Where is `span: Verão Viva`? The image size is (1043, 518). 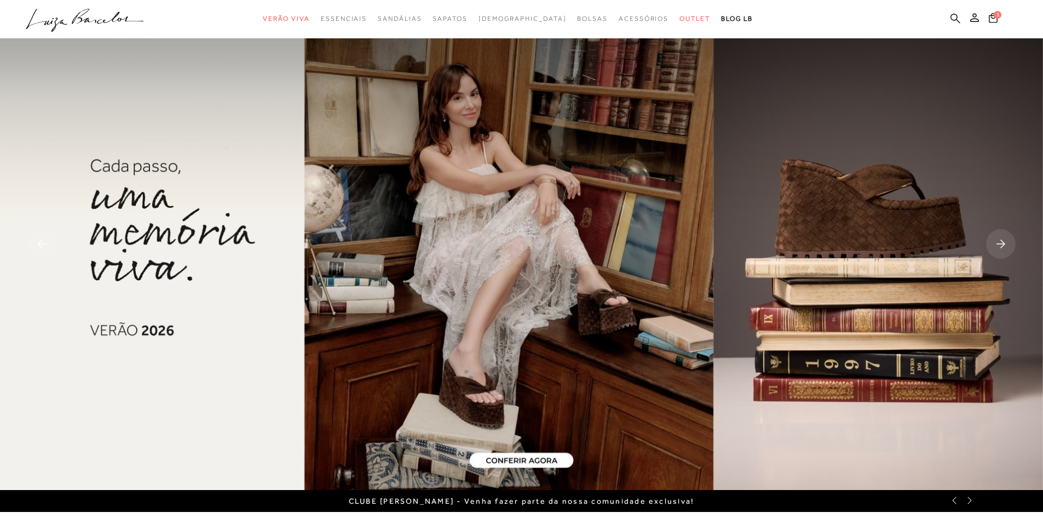
span: Verão Viva is located at coordinates (286, 19).